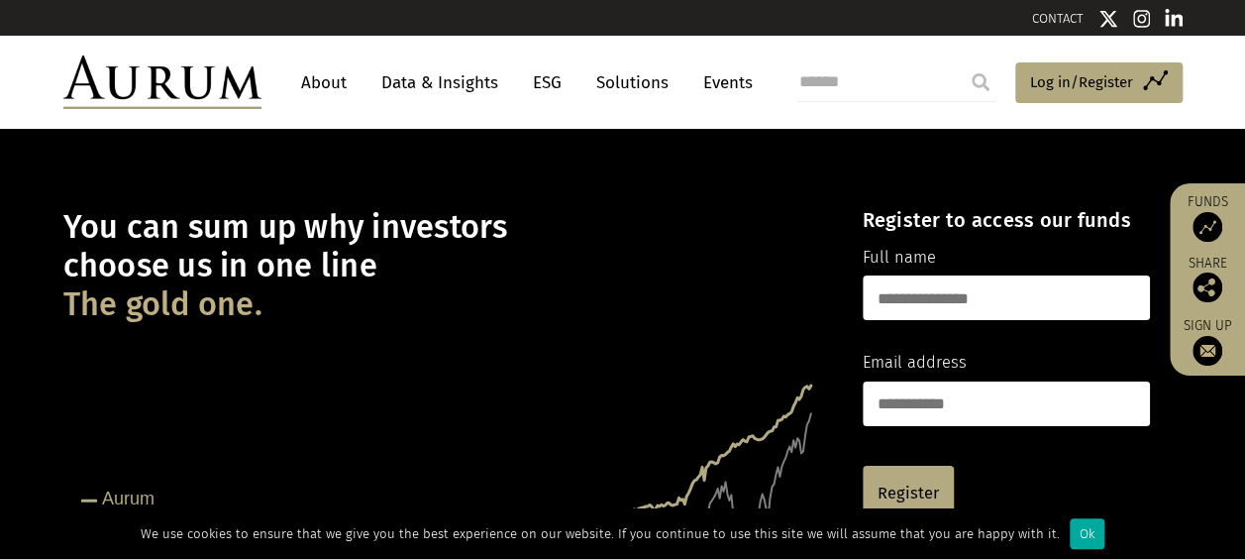 The height and width of the screenshot is (559, 1245). What do you see at coordinates (1208, 279) in the screenshot?
I see `div: Share` at bounding box center [1208, 279].